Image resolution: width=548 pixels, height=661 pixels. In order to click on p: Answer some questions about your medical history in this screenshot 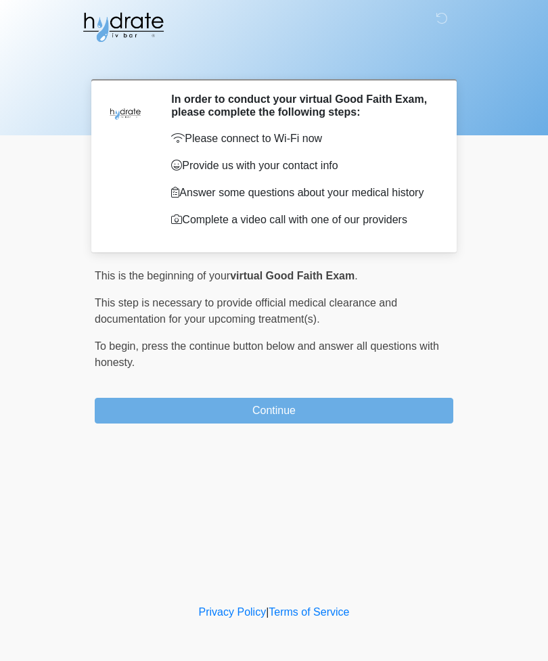, I will do `click(302, 193)`.